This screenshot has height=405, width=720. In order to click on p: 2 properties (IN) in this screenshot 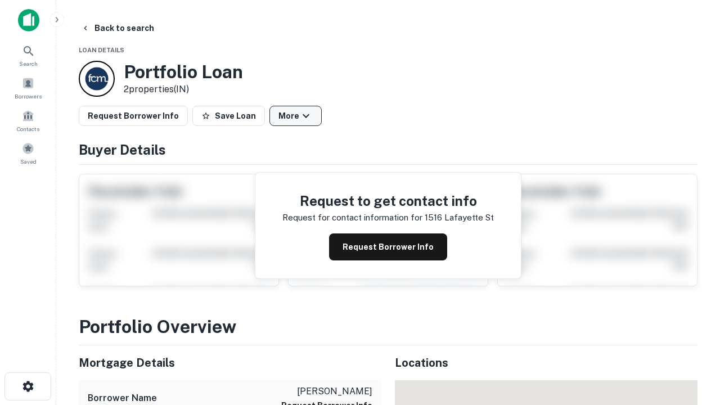, I will do `click(183, 89)`.